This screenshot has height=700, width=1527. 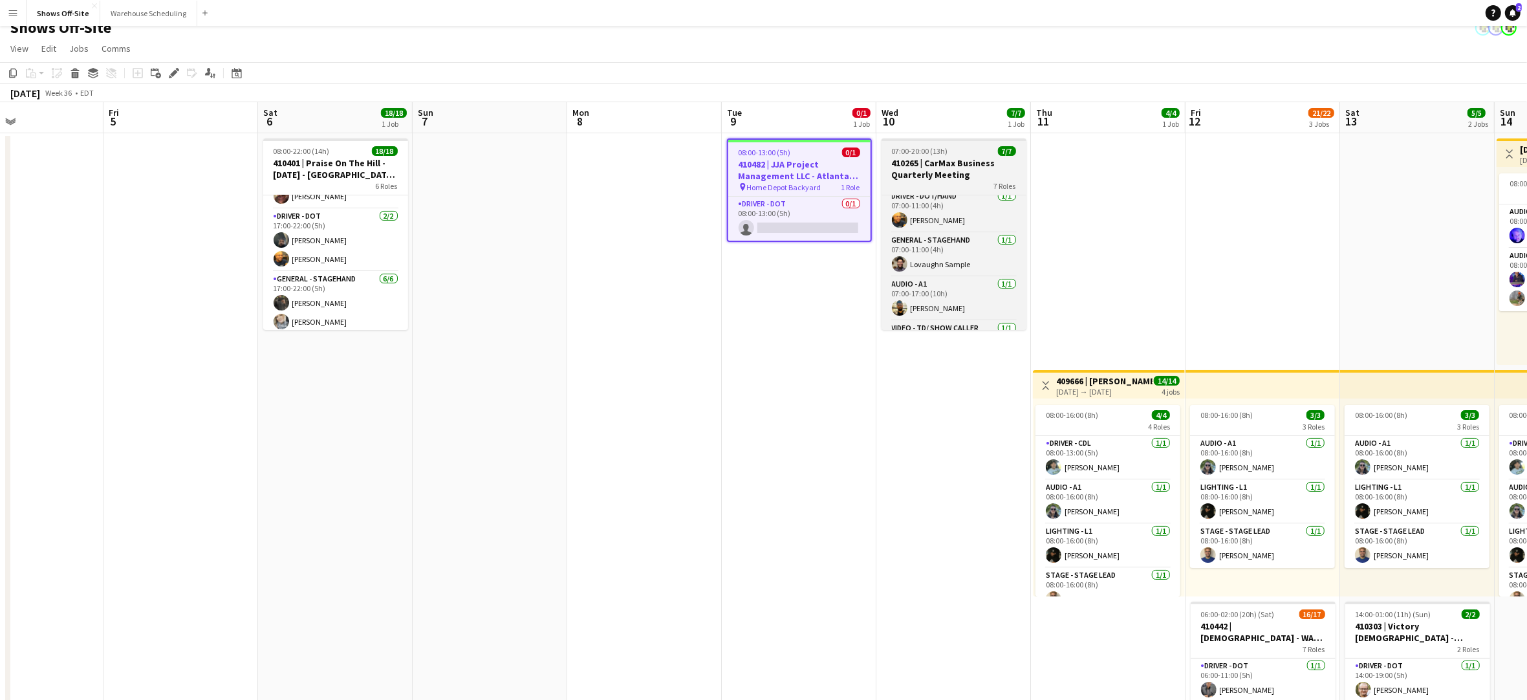 What do you see at coordinates (954, 255) in the screenshot?
I see `app-card-role: General - Stagehand1/107:00-11:00 (4h)Lovaughn Sample` at bounding box center [954, 255].